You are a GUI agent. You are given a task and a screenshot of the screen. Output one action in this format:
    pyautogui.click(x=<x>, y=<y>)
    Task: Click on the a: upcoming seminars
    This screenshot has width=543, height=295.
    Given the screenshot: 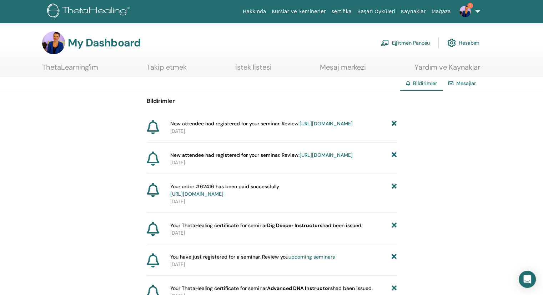 What is the action you would take?
    pyautogui.click(x=312, y=257)
    